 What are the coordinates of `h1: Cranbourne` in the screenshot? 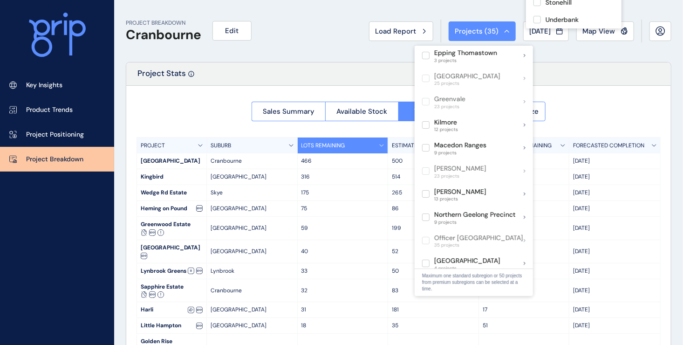 It's located at (164, 35).